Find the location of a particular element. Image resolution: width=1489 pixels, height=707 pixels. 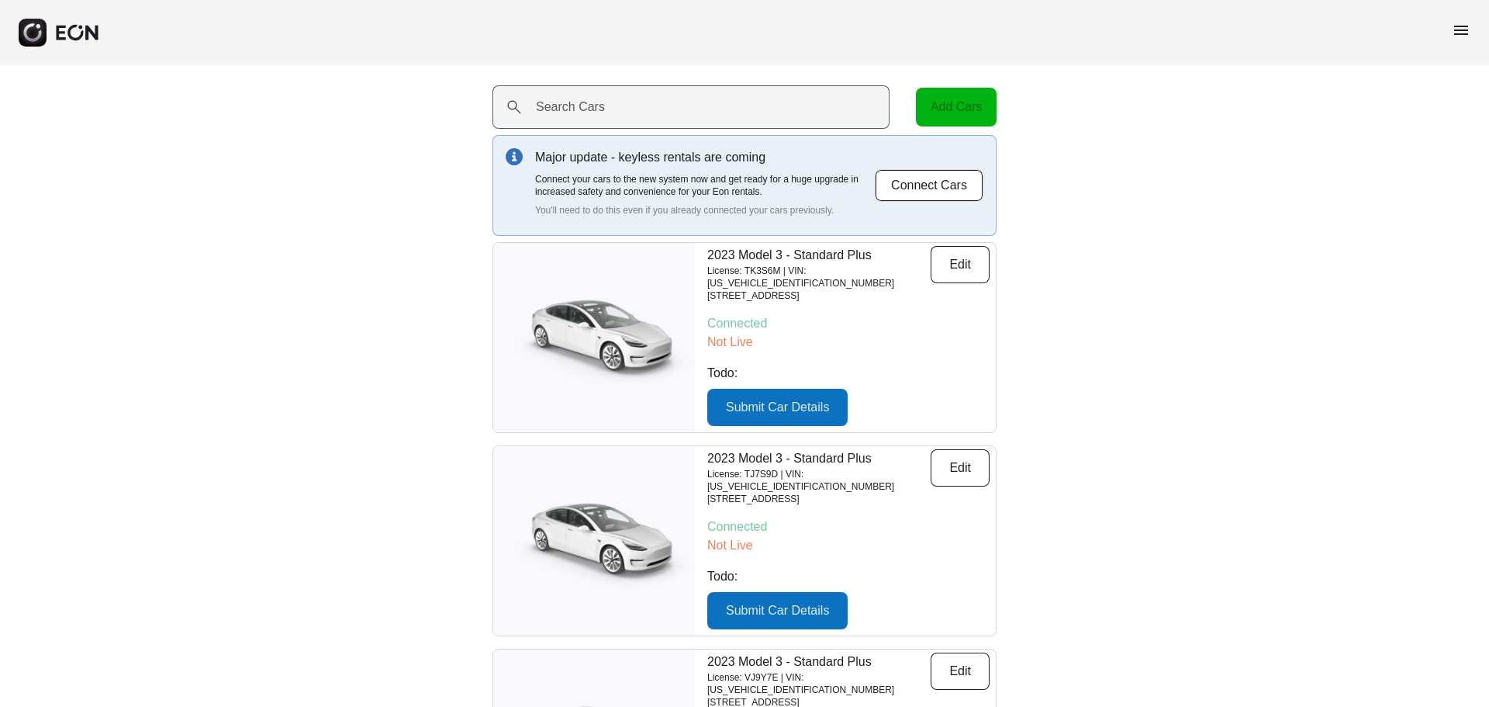

p: Major update - keyless rentals are coming is located at coordinates (705, 157).